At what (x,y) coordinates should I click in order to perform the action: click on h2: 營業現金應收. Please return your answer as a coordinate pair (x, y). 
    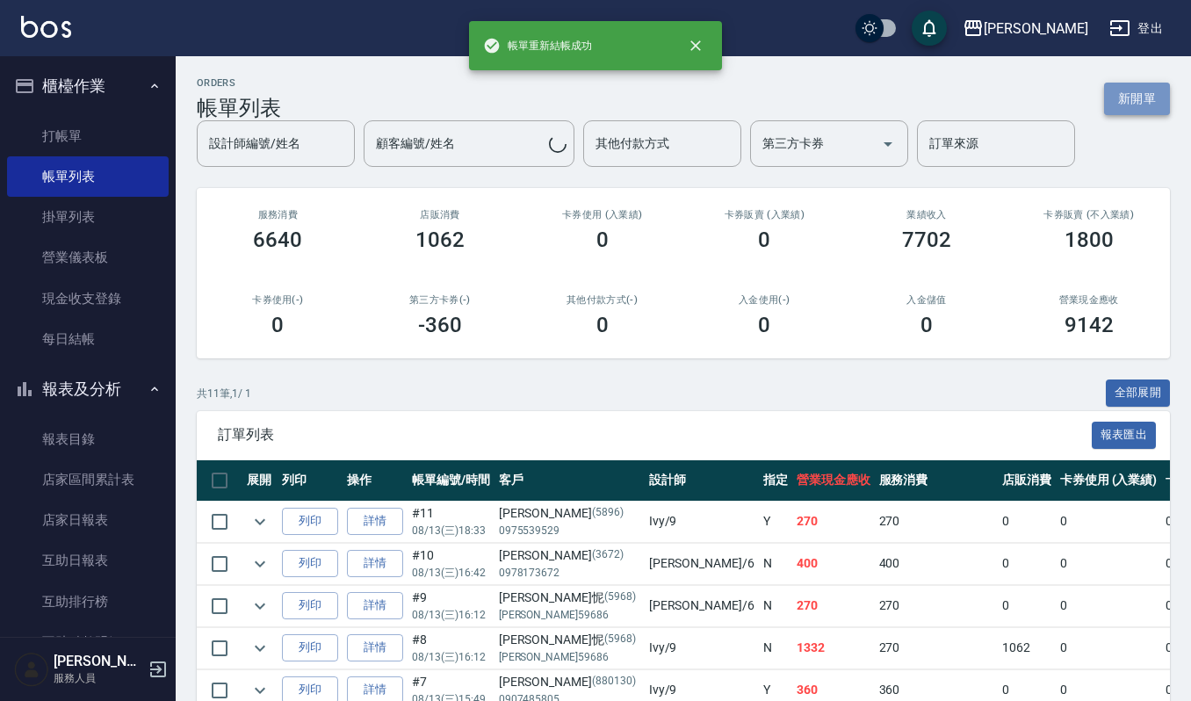
    Looking at the image, I should click on (1088, 300).